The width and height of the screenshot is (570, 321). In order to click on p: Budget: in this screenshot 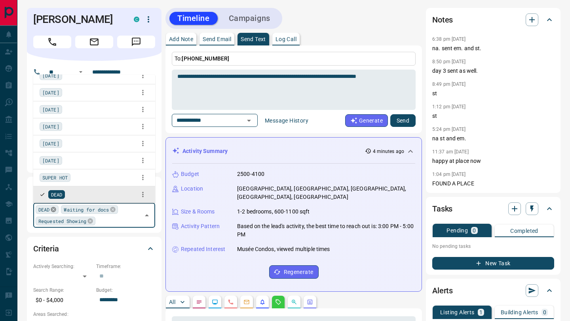, I will do `click(126, 291)`.